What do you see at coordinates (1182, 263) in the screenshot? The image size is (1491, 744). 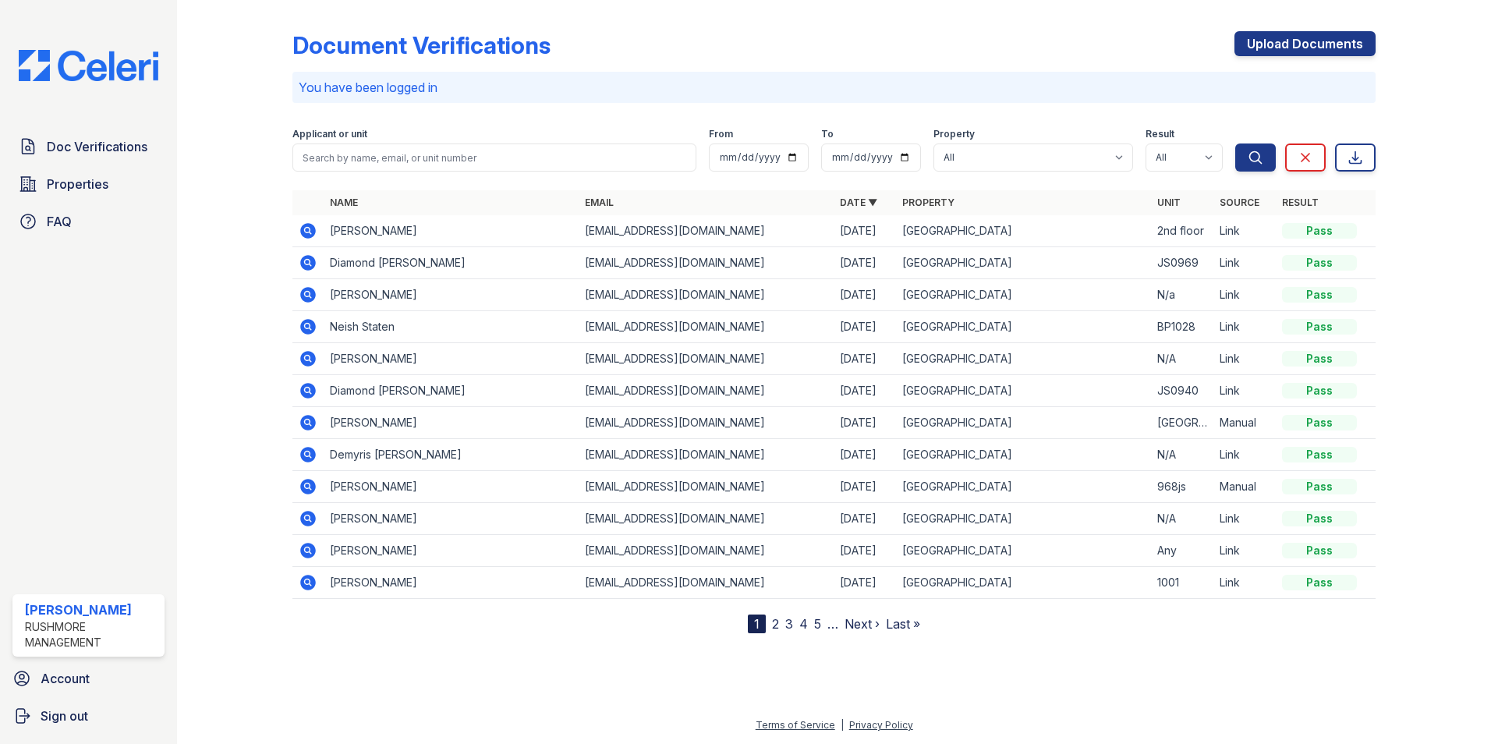 I see `td: JS0969` at bounding box center [1182, 263].